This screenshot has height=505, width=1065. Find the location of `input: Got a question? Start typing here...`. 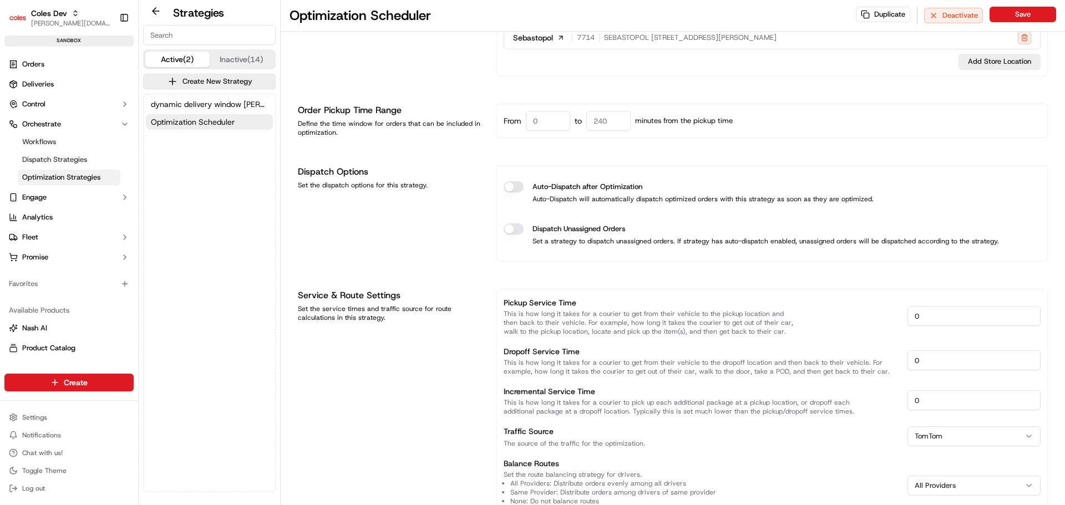

input: Got a question? Start typing here... is located at coordinates (114, 77).